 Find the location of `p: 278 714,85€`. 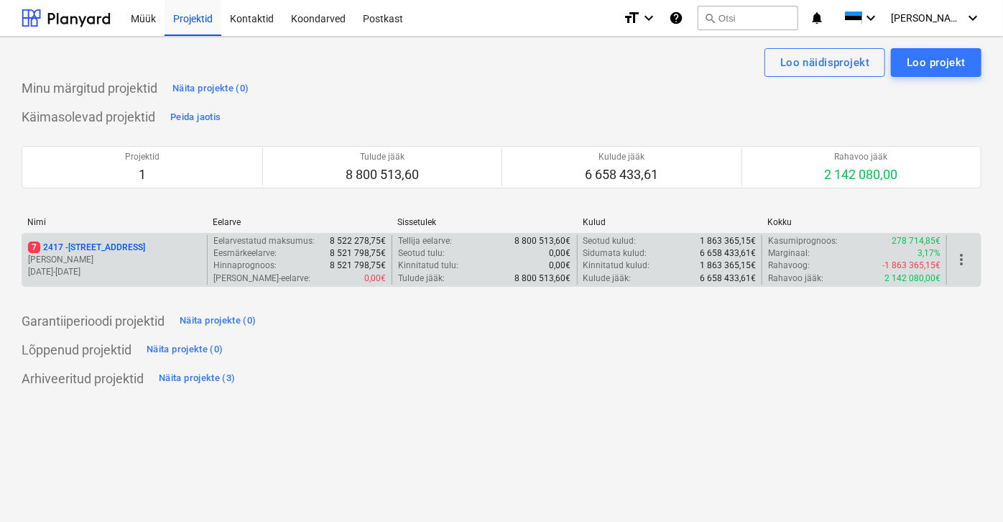

p: 278 714,85€ is located at coordinates (916, 241).